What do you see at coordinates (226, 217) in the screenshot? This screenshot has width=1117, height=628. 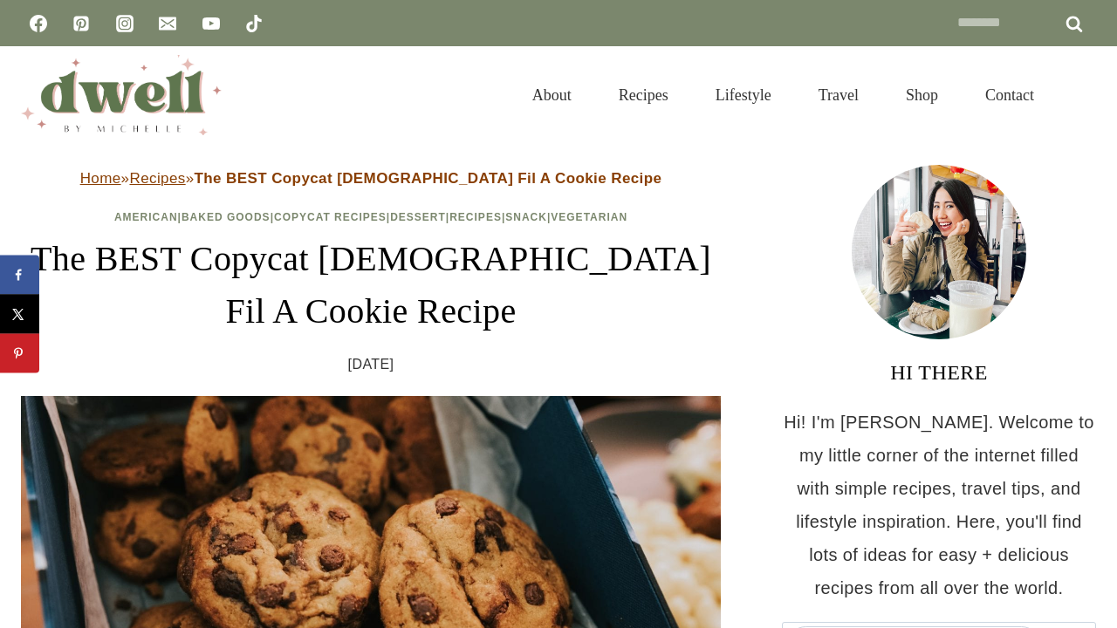 I see `a: Baked Goods` at bounding box center [226, 217].